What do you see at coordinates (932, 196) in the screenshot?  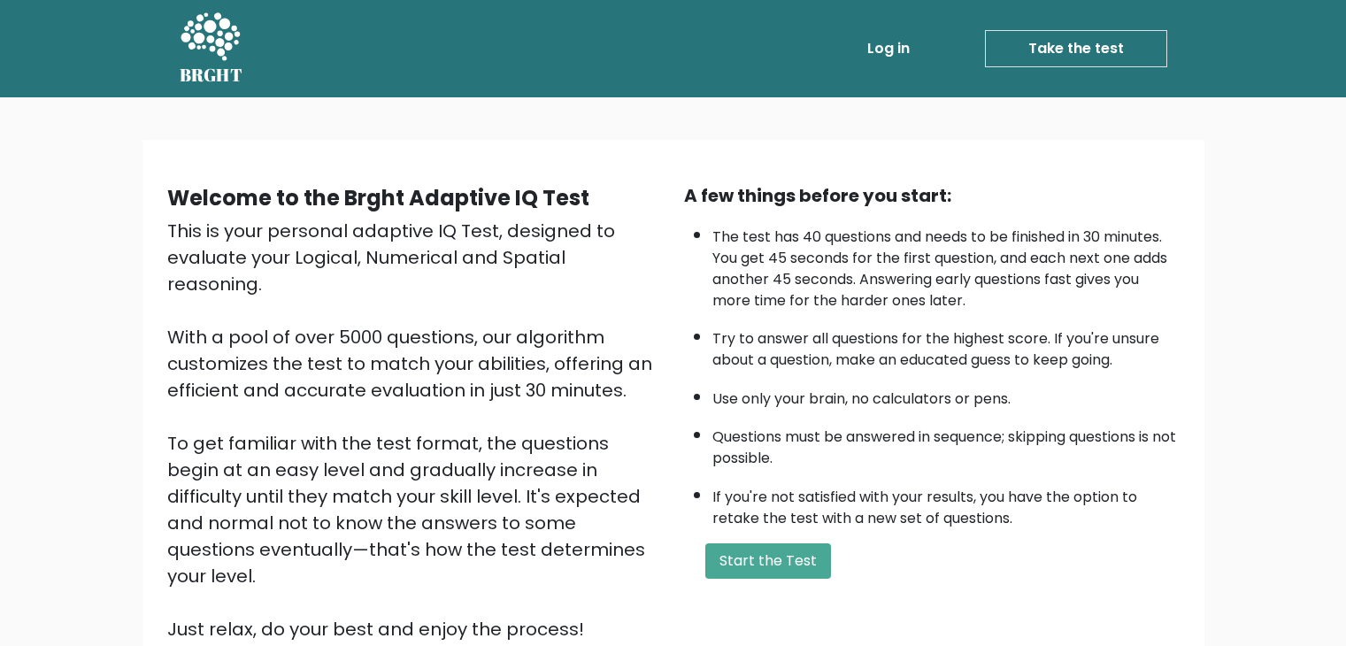 I see `div: A few things before you start:` at bounding box center [932, 196].